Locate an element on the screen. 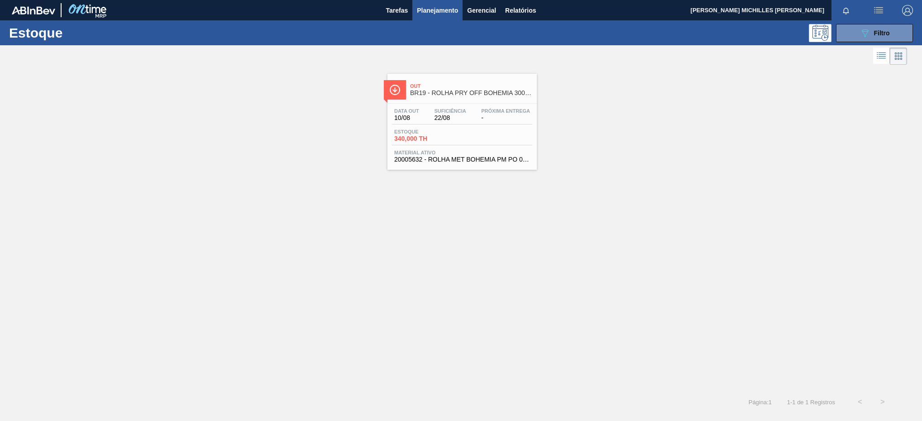 This screenshot has width=922, height=421. span: 20005632 - ROLHA MET BOHEMIA PM PO 0,19 is located at coordinates (462, 159).